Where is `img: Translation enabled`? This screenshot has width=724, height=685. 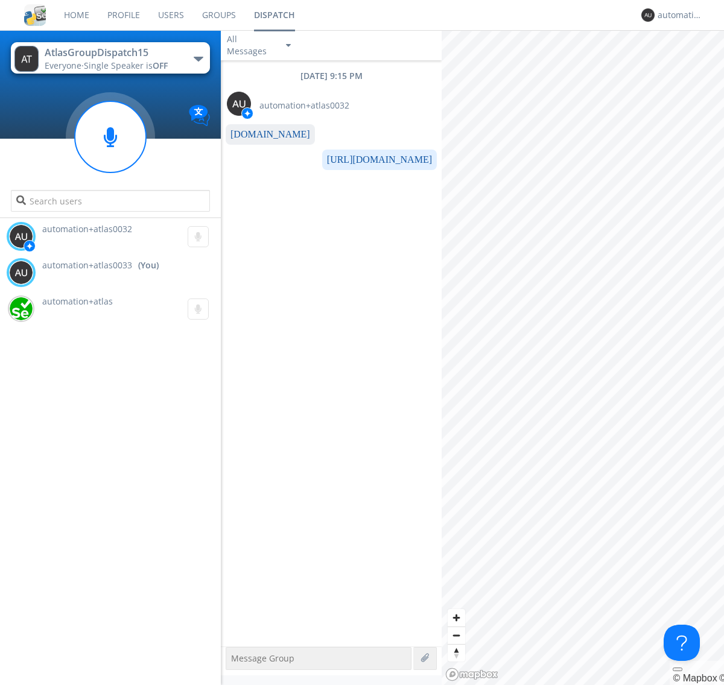
img: Translation enabled is located at coordinates (199, 115).